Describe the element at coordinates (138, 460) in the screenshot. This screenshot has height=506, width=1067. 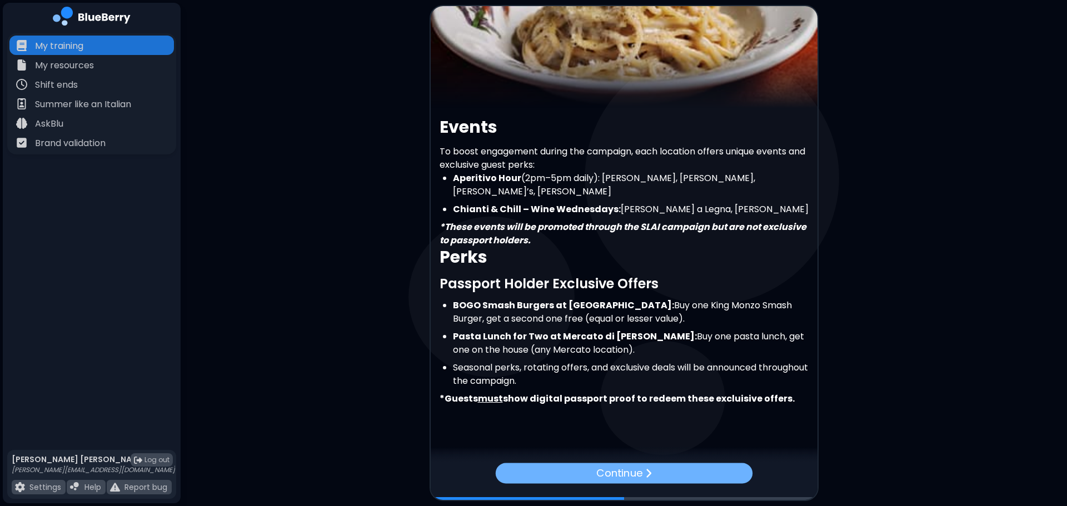
I see `img: logout` at that location.